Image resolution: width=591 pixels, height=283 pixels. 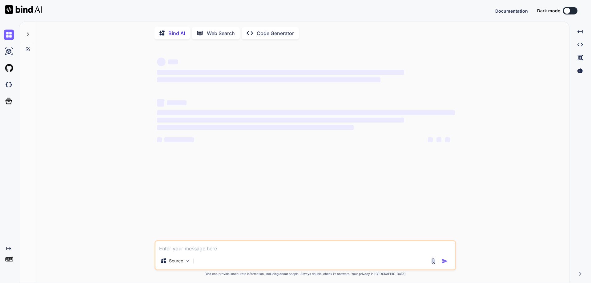 What do you see at coordinates (305, 274) in the screenshot?
I see `p: Bind can provide inaccurate information, including about people. Always double-check its answers....` at bounding box center [305, 274].